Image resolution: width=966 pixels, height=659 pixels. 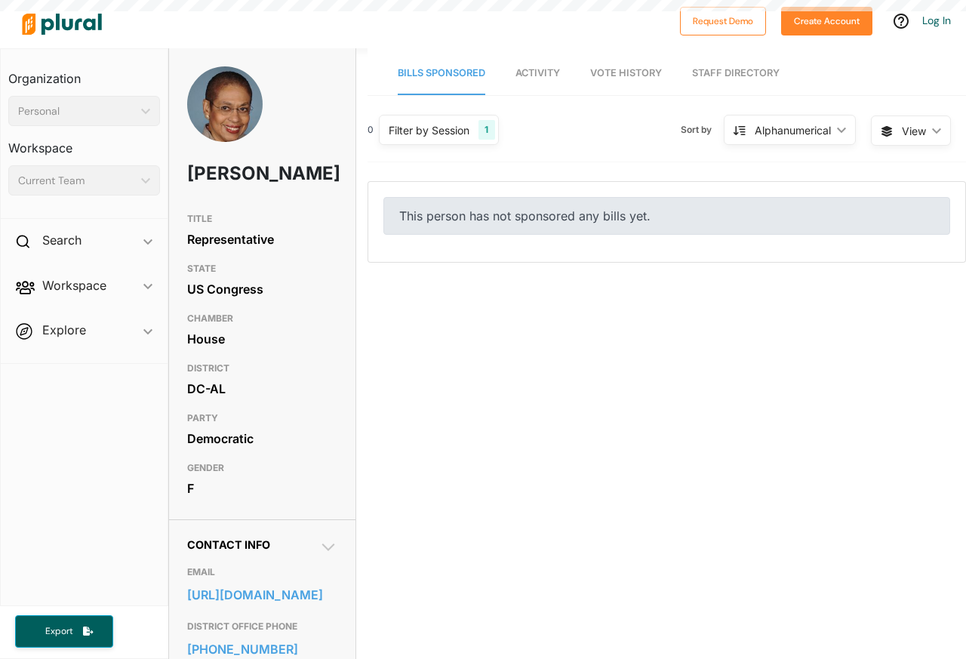 What do you see at coordinates (441, 72) in the screenshot?
I see `span: Bills Sponsored` at bounding box center [441, 72].